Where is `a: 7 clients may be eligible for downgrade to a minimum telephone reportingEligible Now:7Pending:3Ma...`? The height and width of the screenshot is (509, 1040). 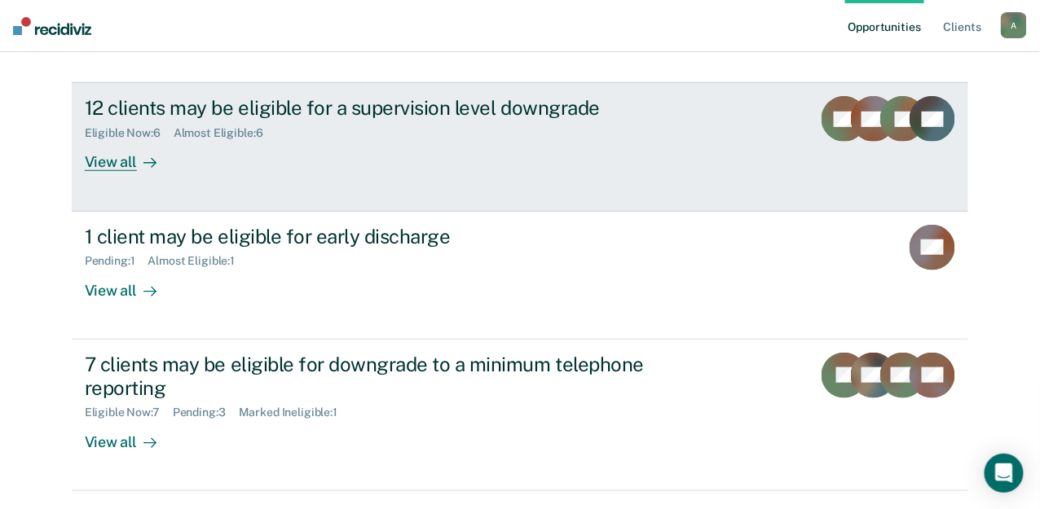
a: 7 clients may be eligible for downgrade to a minimum telephone reportingEligible Now:7Pending:3Ma... is located at coordinates (520, 415).